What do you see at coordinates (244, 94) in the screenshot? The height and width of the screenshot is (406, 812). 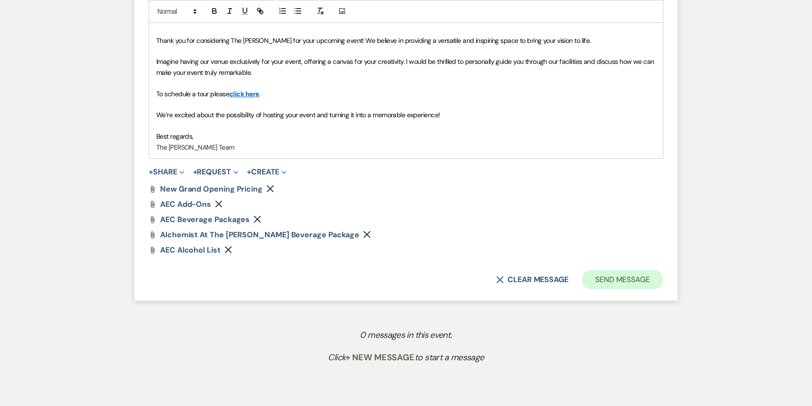 I see `a: click here` at bounding box center [244, 94].